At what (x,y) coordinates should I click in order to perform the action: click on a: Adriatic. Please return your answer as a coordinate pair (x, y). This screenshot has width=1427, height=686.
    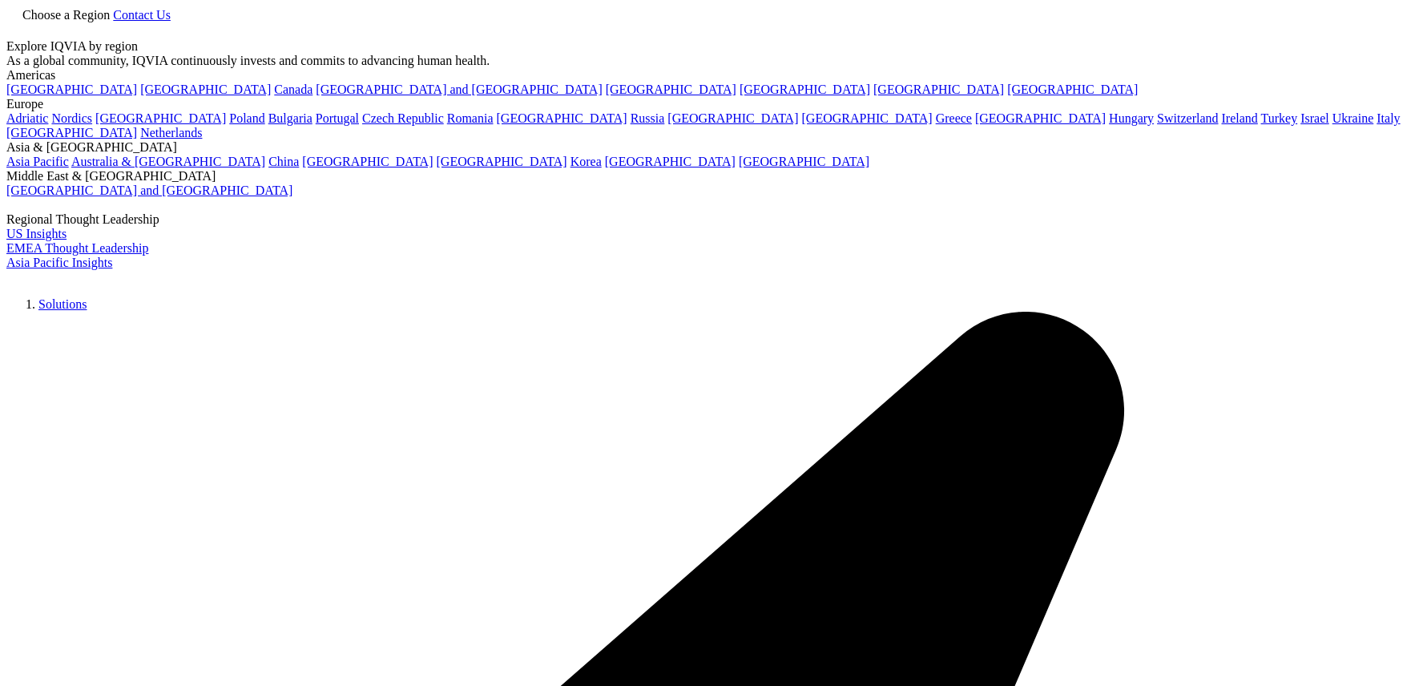
    Looking at the image, I should click on (27, 118).